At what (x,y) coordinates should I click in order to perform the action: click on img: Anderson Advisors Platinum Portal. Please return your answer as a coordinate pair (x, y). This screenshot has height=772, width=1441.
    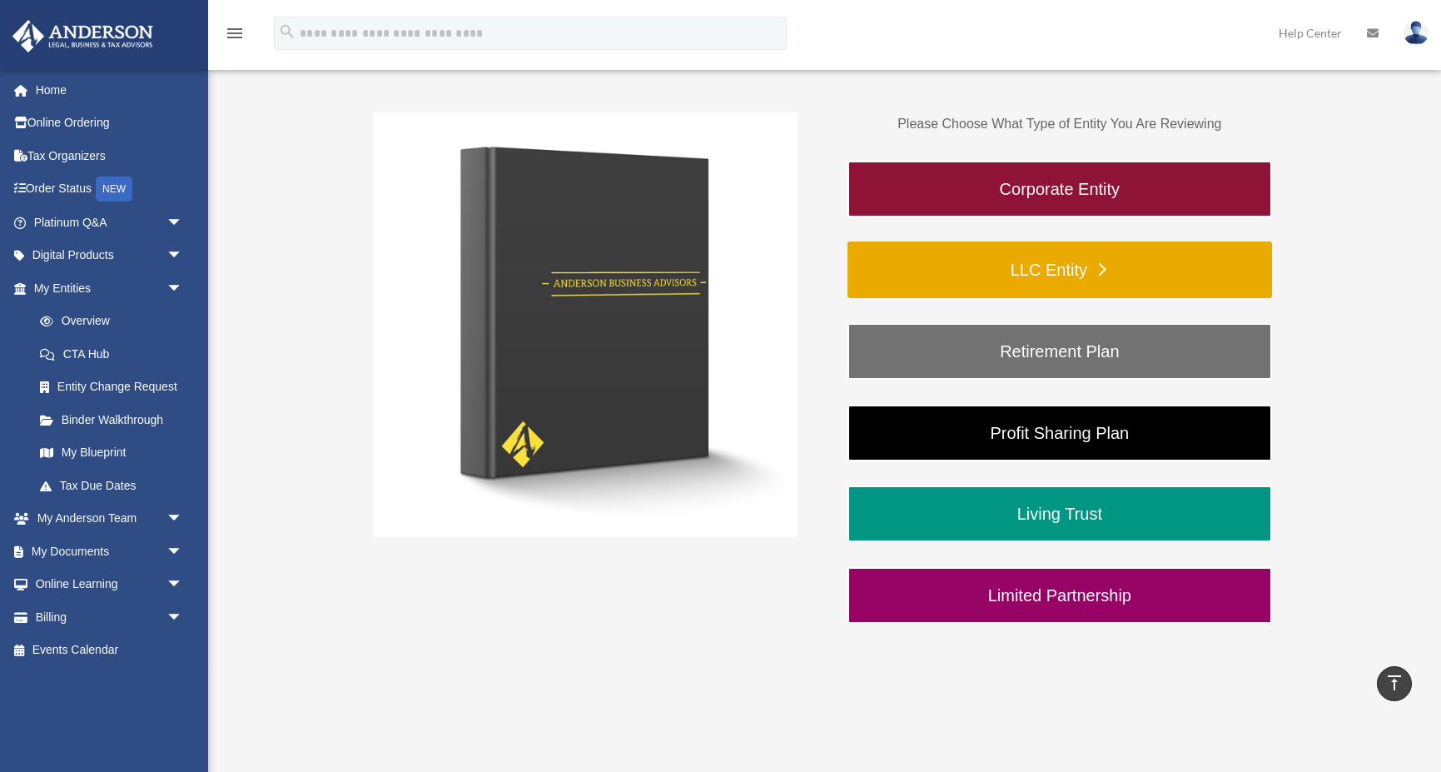
    Looking at the image, I should click on (82, 36).